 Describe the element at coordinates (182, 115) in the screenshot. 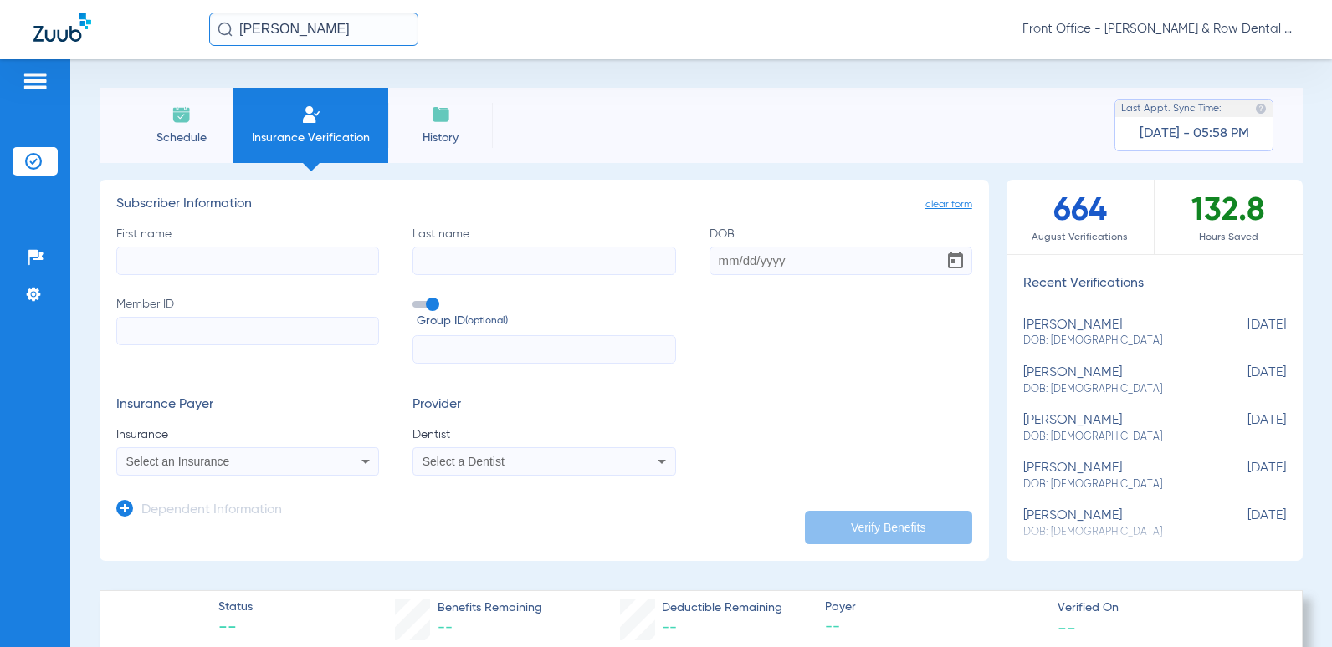

I see `img: Schedule` at that location.